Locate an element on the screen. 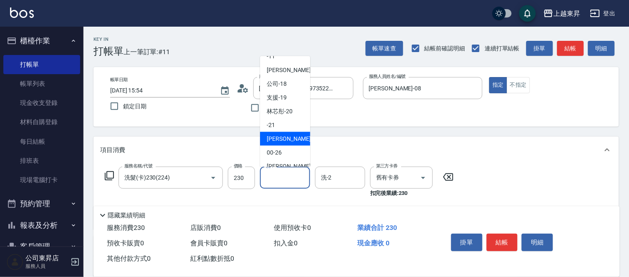 Image resolution: width=629 pixels, height=277 pixels. span: 支援 -19 is located at coordinates (277, 98).